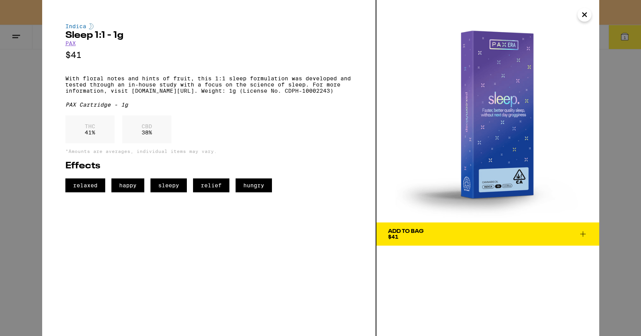 This screenshot has width=641, height=336. What do you see at coordinates (211, 186) in the screenshot?
I see `span: relief` at bounding box center [211, 186].